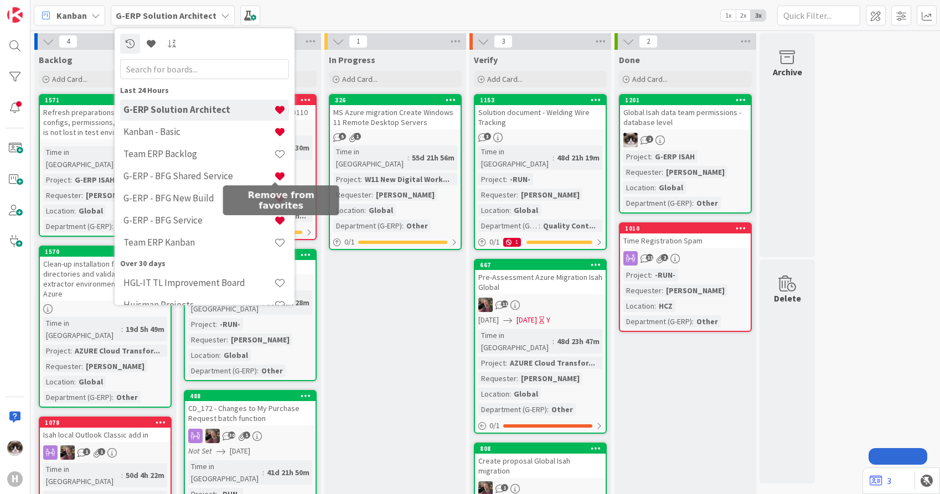  What do you see at coordinates (433, 158) in the screenshot?
I see `div: 55d 21h 56m` at bounding box center [433, 158].